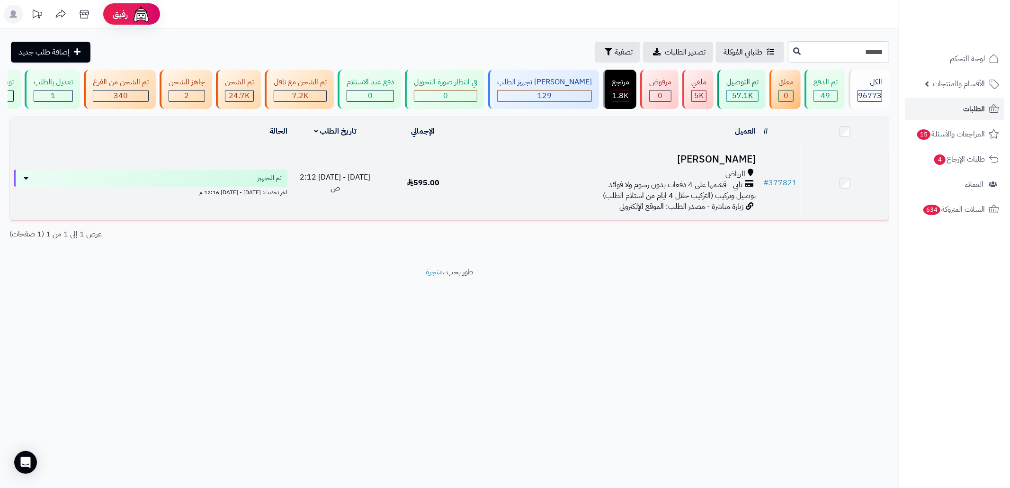  What do you see at coordinates (699, 96) in the screenshot?
I see `span: 5K` at bounding box center [699, 96].